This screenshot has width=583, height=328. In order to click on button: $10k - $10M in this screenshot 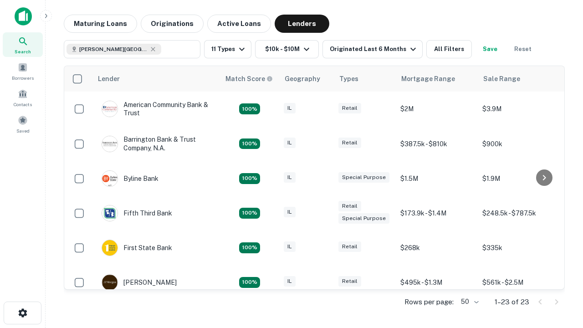, I will do `click(287, 49)`.